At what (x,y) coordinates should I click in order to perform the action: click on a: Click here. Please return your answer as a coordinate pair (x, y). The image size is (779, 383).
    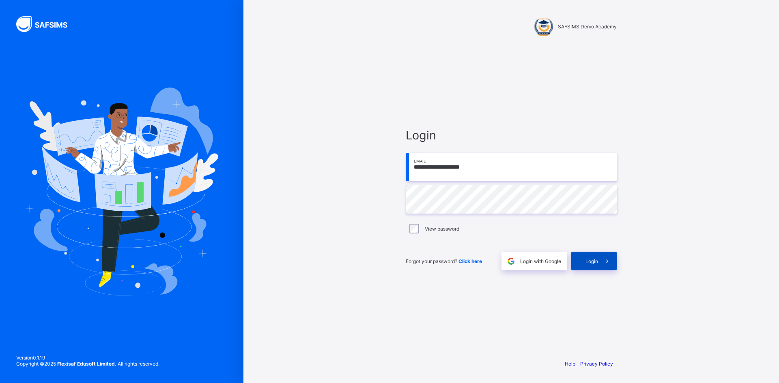
    Looking at the image, I should click on (470, 261).